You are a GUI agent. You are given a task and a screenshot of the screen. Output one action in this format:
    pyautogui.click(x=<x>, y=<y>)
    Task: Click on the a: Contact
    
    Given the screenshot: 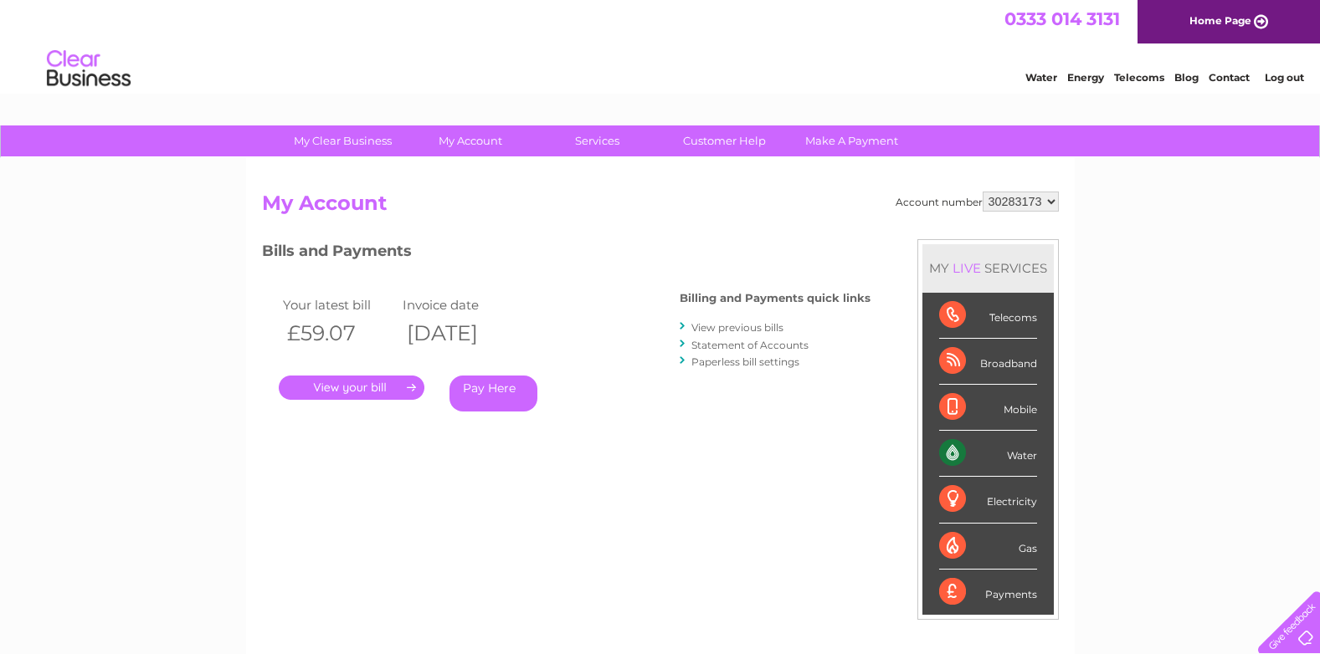 What is the action you would take?
    pyautogui.click(x=1228, y=77)
    